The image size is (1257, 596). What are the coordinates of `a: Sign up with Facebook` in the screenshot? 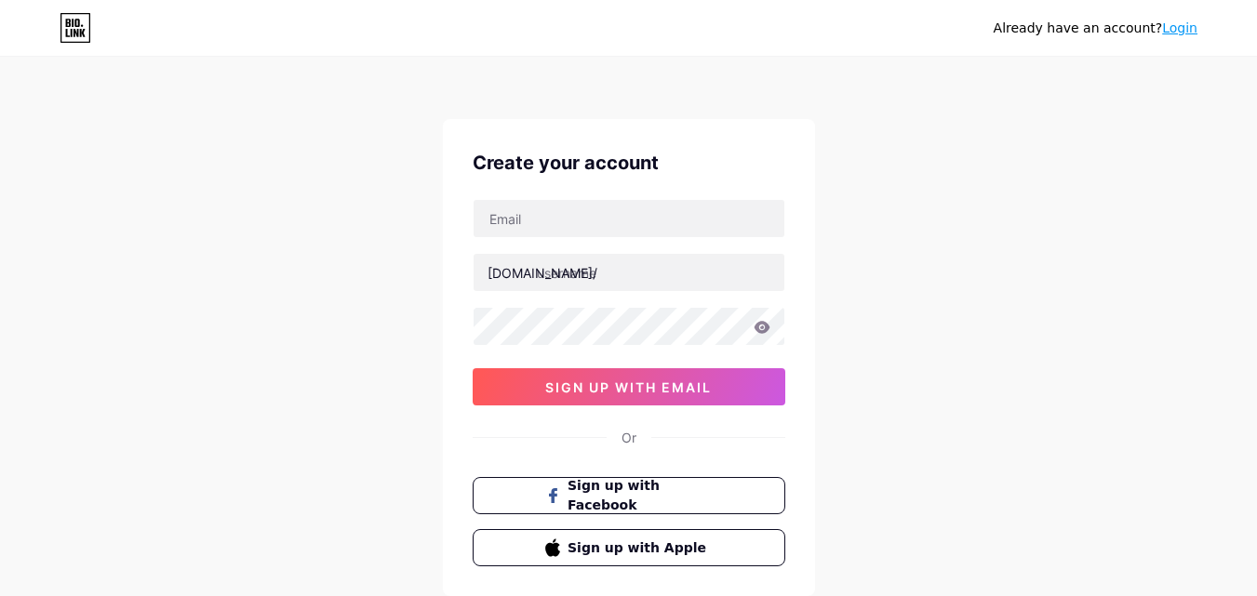 It's located at (629, 496).